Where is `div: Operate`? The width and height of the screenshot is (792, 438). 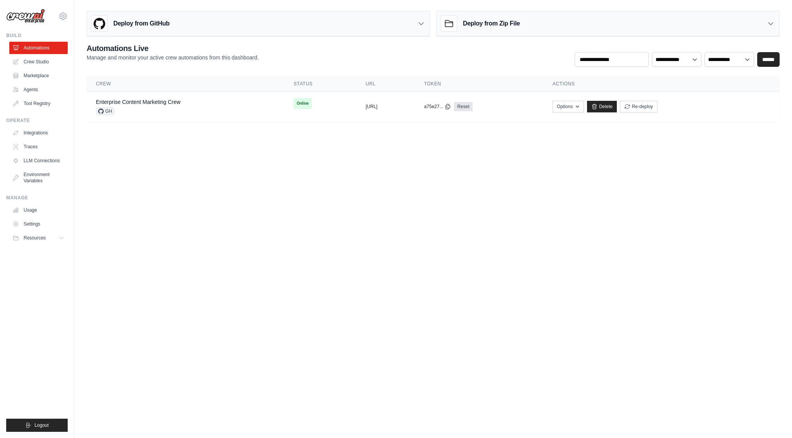
div: Operate is located at coordinates (37, 121).